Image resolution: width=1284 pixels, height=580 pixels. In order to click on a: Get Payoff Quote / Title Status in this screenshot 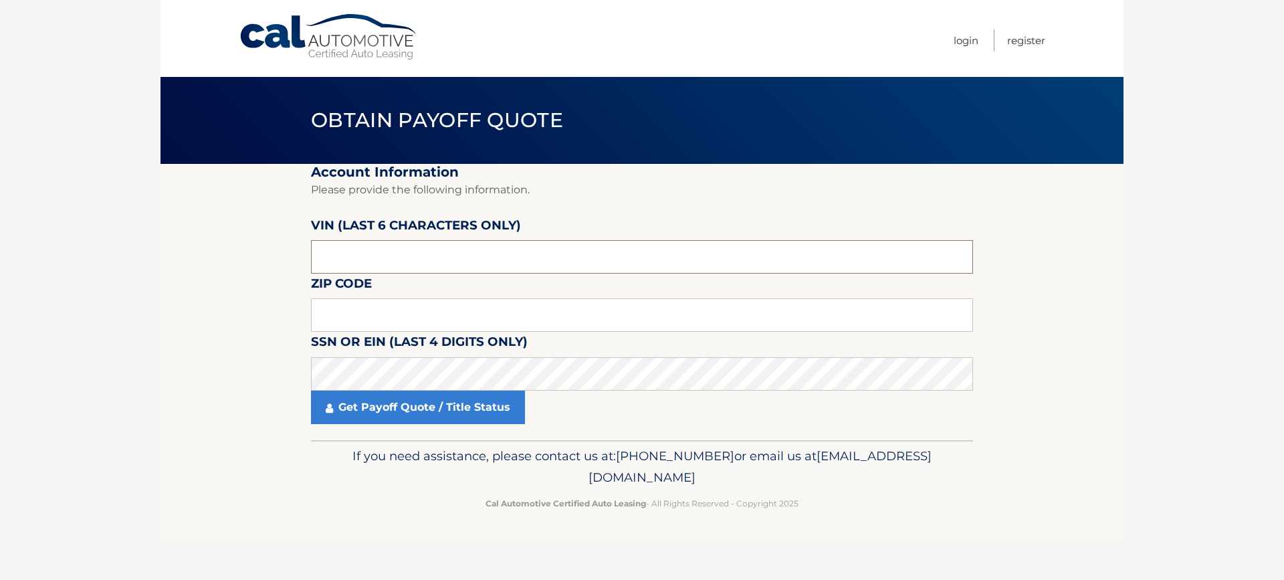, I will do `click(418, 407)`.